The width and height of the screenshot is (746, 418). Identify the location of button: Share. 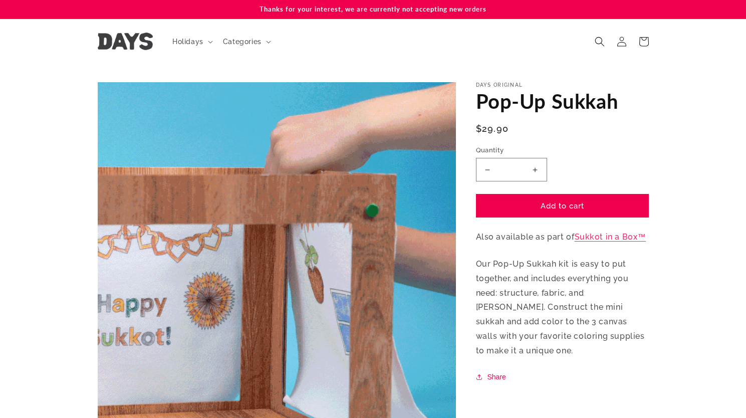
(493, 377).